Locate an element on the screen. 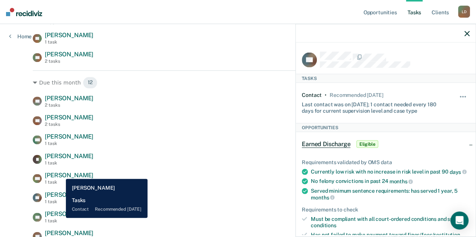 The height and width of the screenshot is (237, 476). div: Served minimum sentence requirements: has served 1 year, 5 is located at coordinates (390, 194).